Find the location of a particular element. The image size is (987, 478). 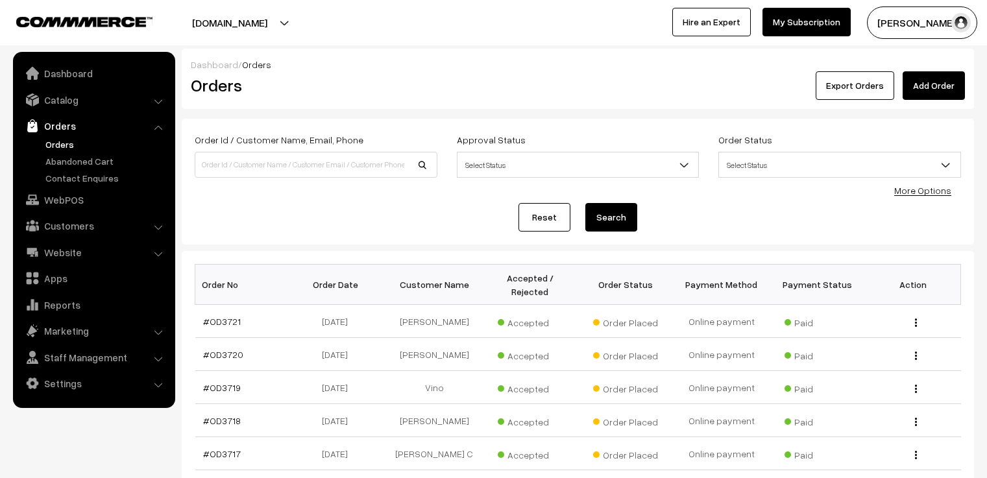

a: Apps is located at coordinates (93, 278).